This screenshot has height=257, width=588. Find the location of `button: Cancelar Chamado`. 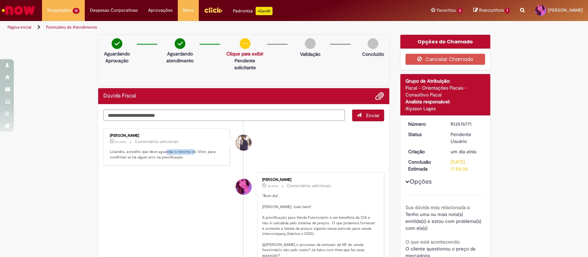

button: Cancelar Chamado is located at coordinates (445, 59).